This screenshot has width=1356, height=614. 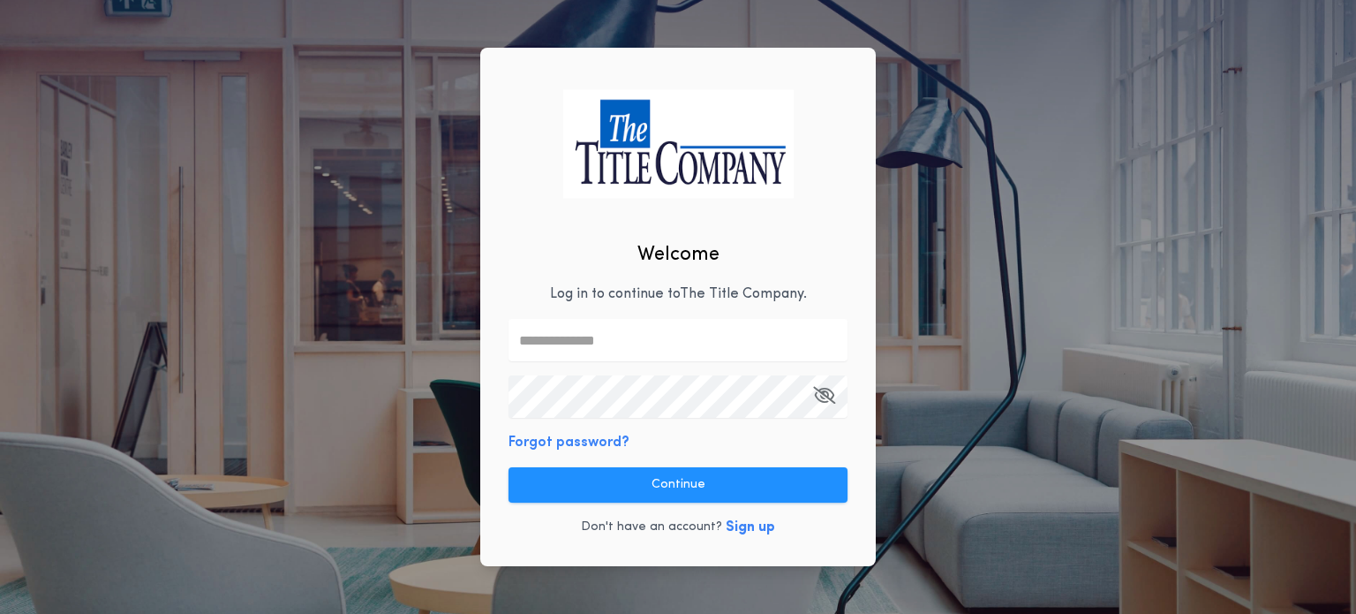 I want to click on p: Don't have an account?, so click(x=652, y=527).